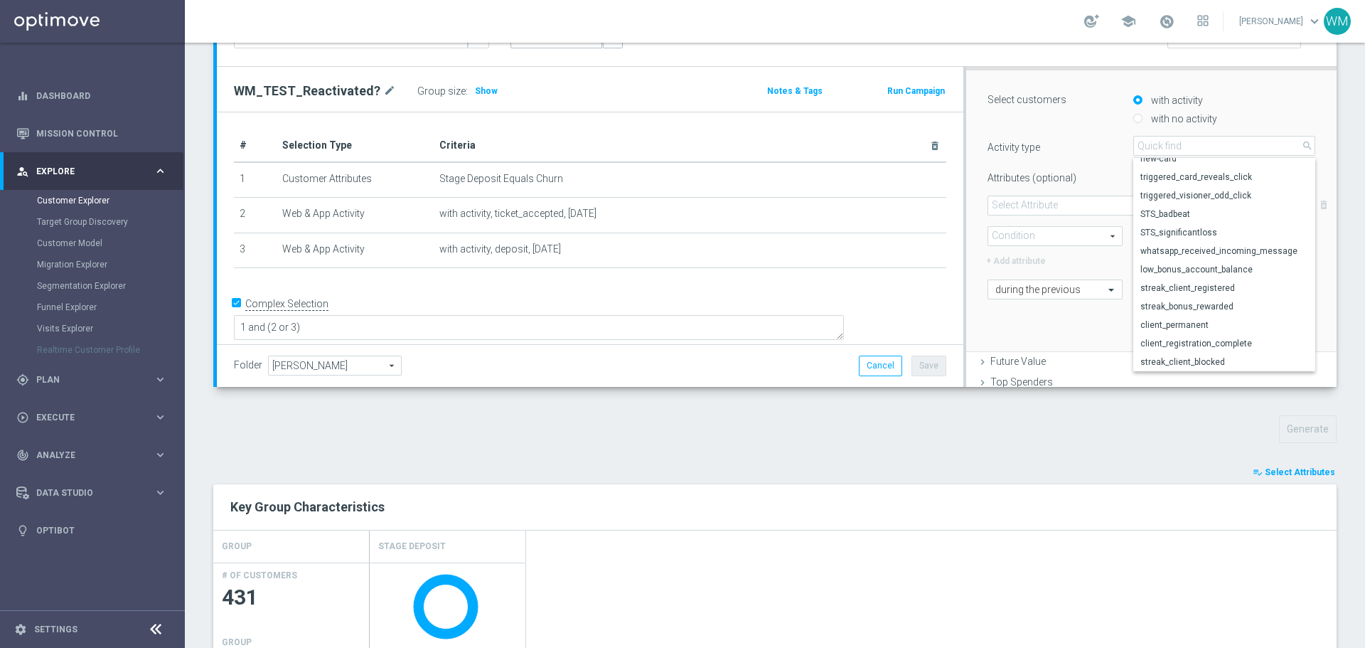 The image size is (1365, 648). Describe the element at coordinates (110, 265) in the screenshot. I see `div: Migration Explorer` at that location.